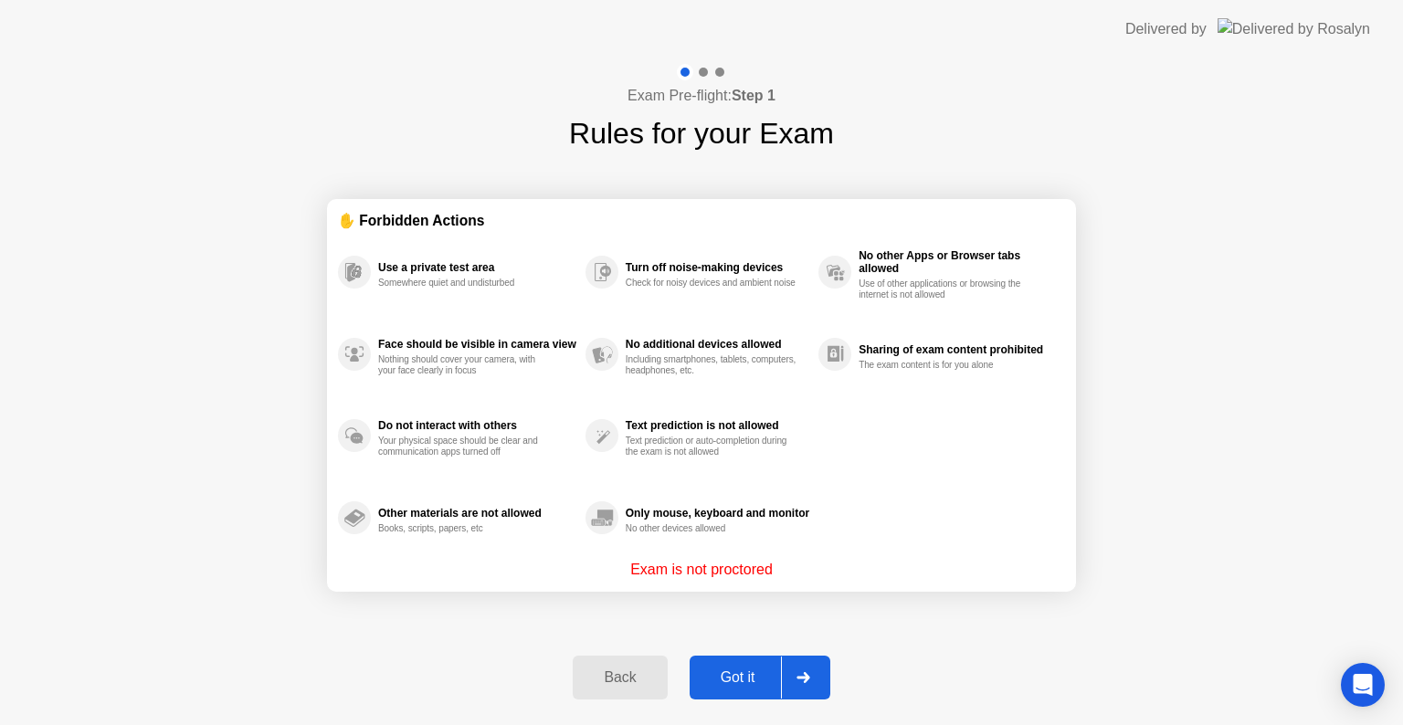  I want to click on div: No additional devices allowed, so click(717, 344).